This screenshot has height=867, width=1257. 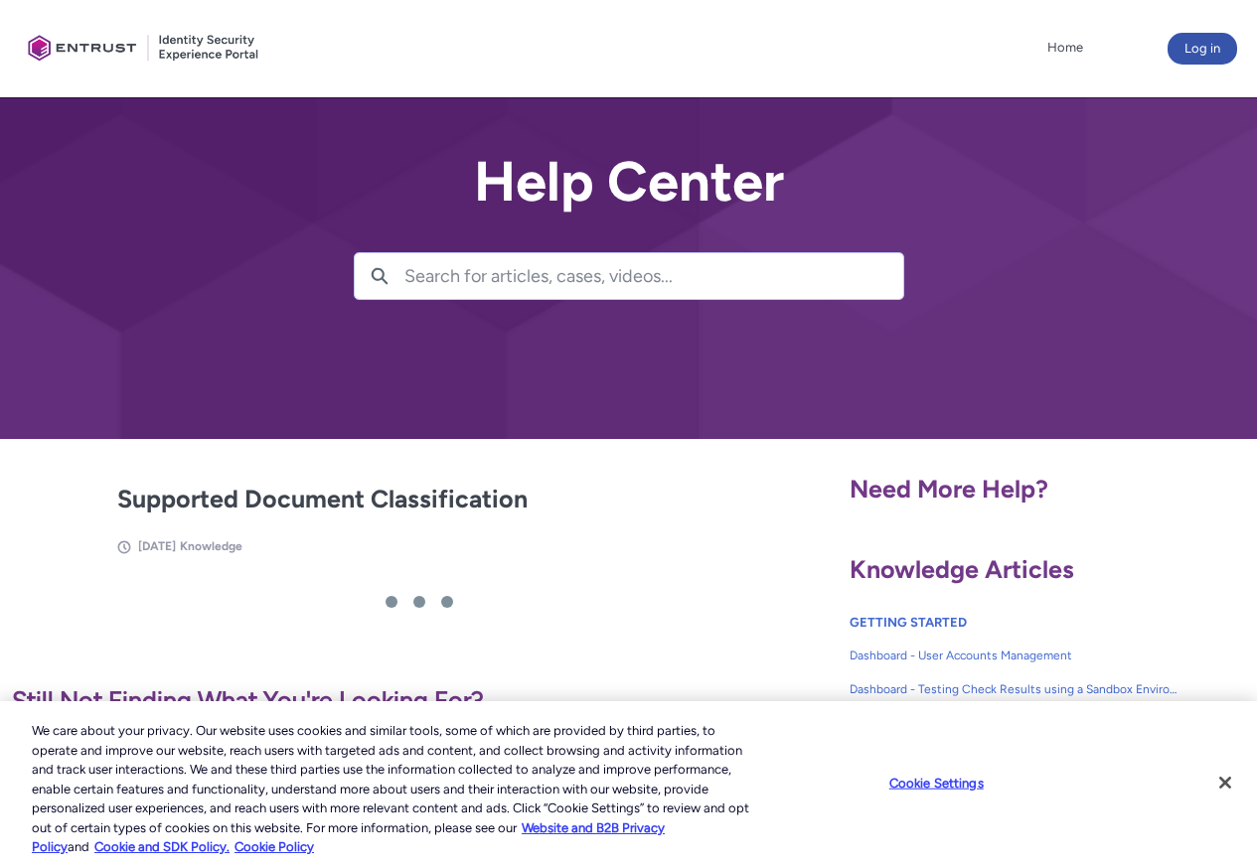 What do you see at coordinates (654, 276) in the screenshot?
I see `input: Search for articles, cases, videos...` at bounding box center [654, 276].